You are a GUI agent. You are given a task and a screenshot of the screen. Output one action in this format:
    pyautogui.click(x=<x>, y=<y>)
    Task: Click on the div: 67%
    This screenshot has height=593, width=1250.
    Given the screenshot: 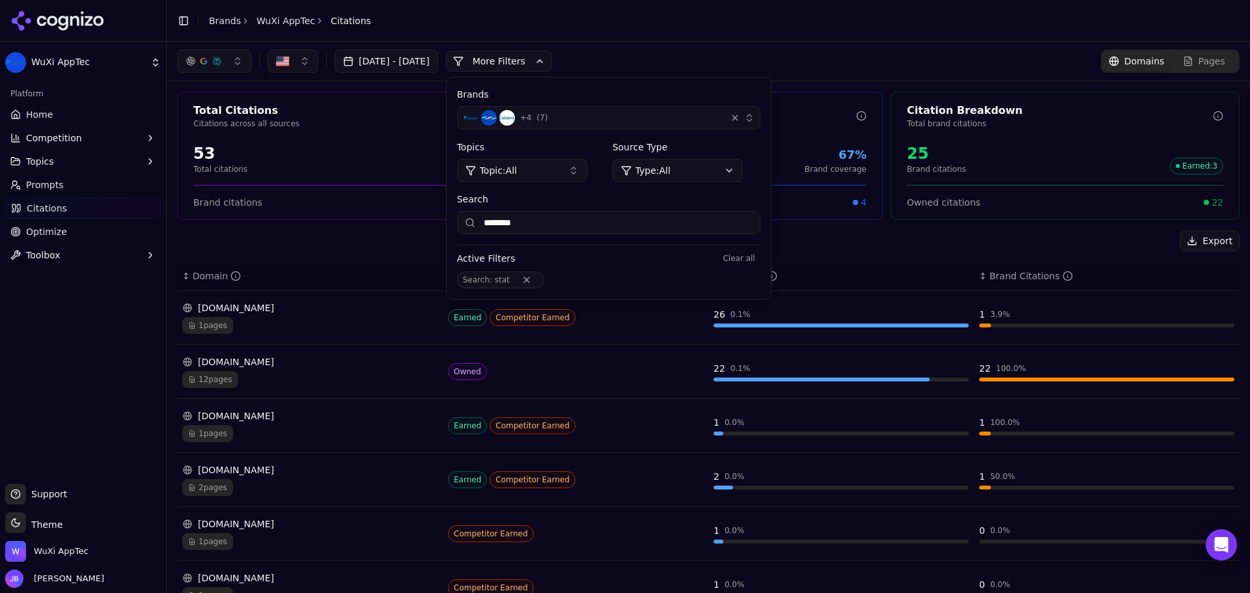 What is the action you would take?
    pyautogui.click(x=835, y=155)
    